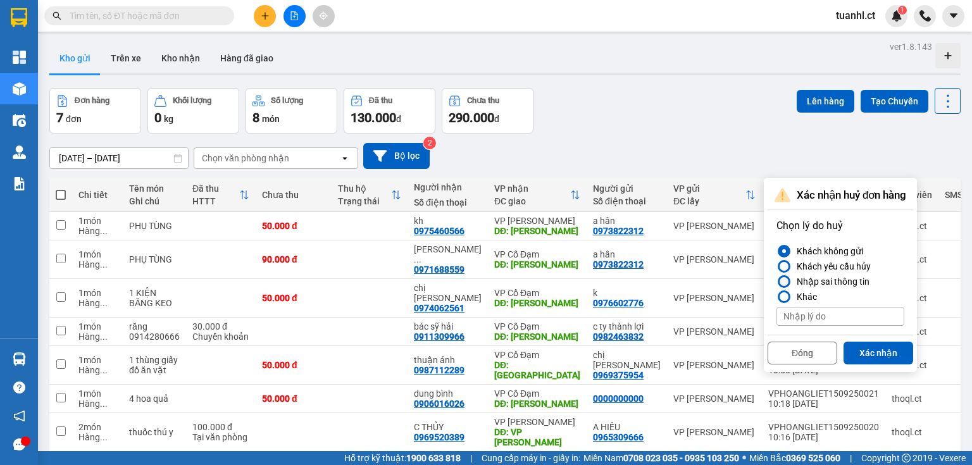  I want to click on span: 0, so click(158, 118).